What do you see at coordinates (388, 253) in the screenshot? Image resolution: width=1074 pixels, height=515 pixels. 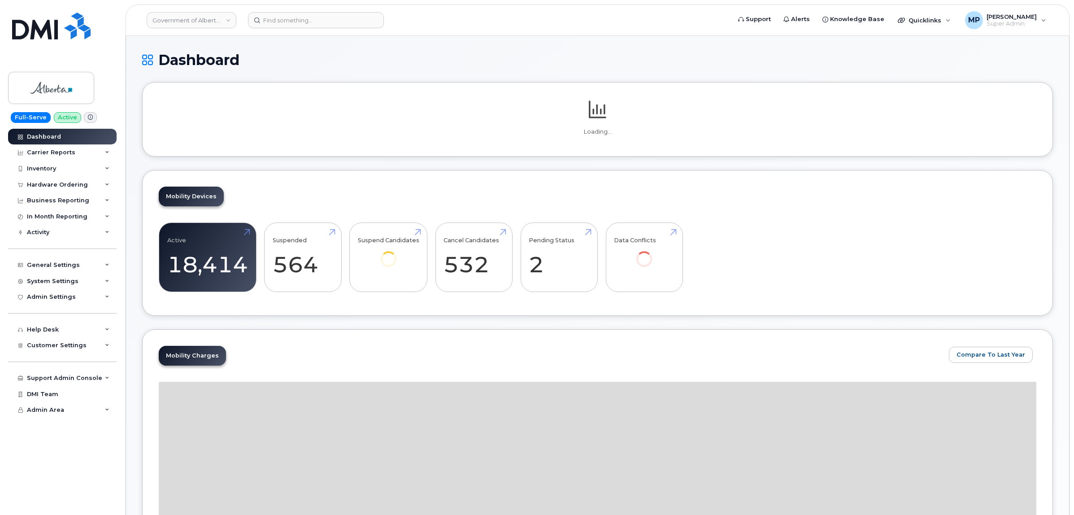 I see `a: Suspend Candidates` at bounding box center [388, 253].